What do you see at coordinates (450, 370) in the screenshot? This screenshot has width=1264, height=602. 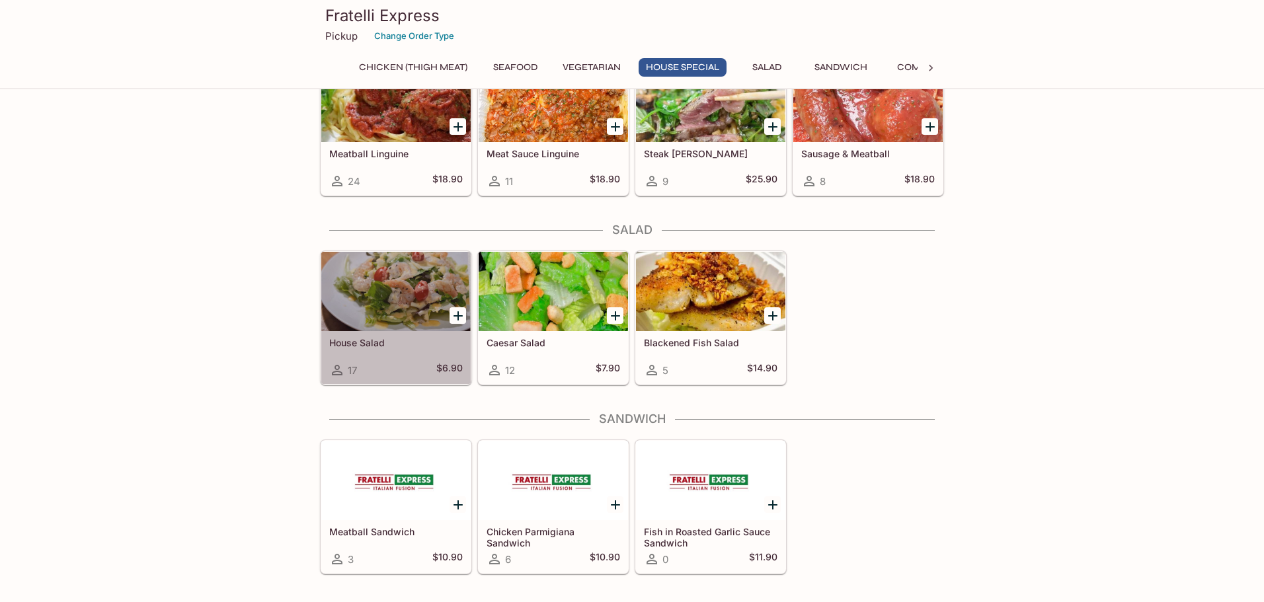 I see `h5: $6.90` at bounding box center [450, 370].